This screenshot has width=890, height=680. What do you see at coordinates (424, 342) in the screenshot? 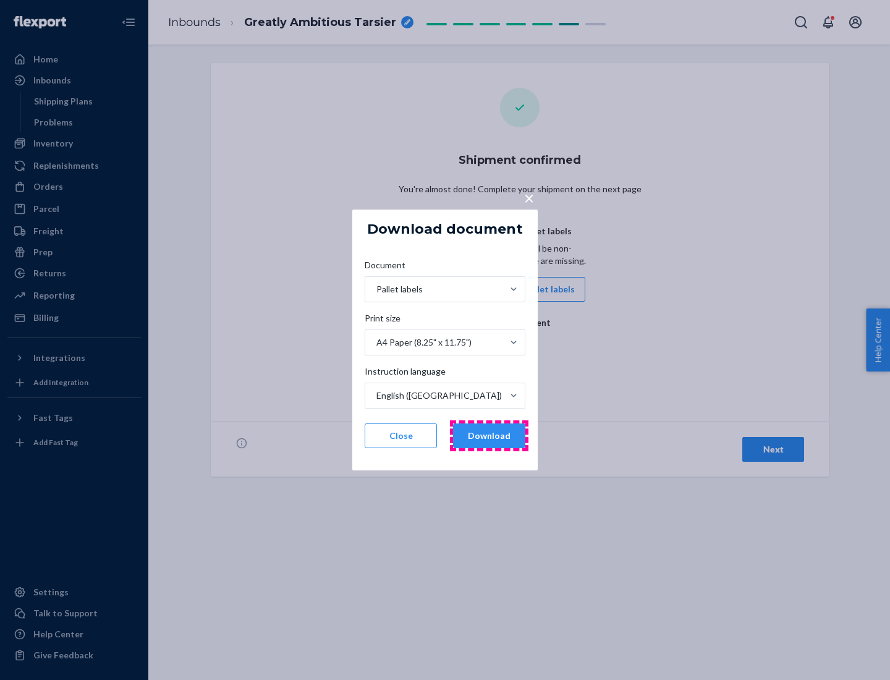
I see `div: A4 Paper (8.25" x 11.75")` at bounding box center [424, 342].